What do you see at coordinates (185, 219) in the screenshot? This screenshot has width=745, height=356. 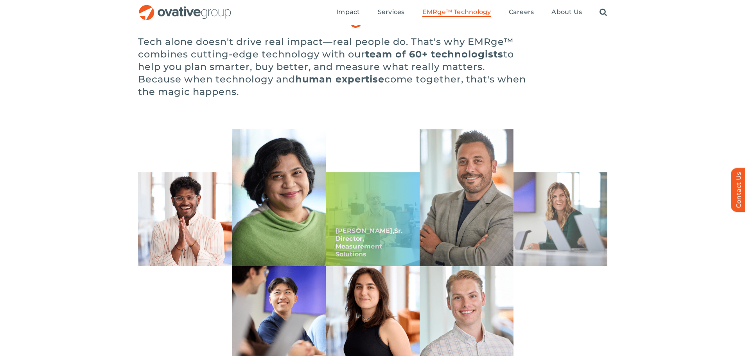 I see `img: Sid Paari` at bounding box center [185, 219].